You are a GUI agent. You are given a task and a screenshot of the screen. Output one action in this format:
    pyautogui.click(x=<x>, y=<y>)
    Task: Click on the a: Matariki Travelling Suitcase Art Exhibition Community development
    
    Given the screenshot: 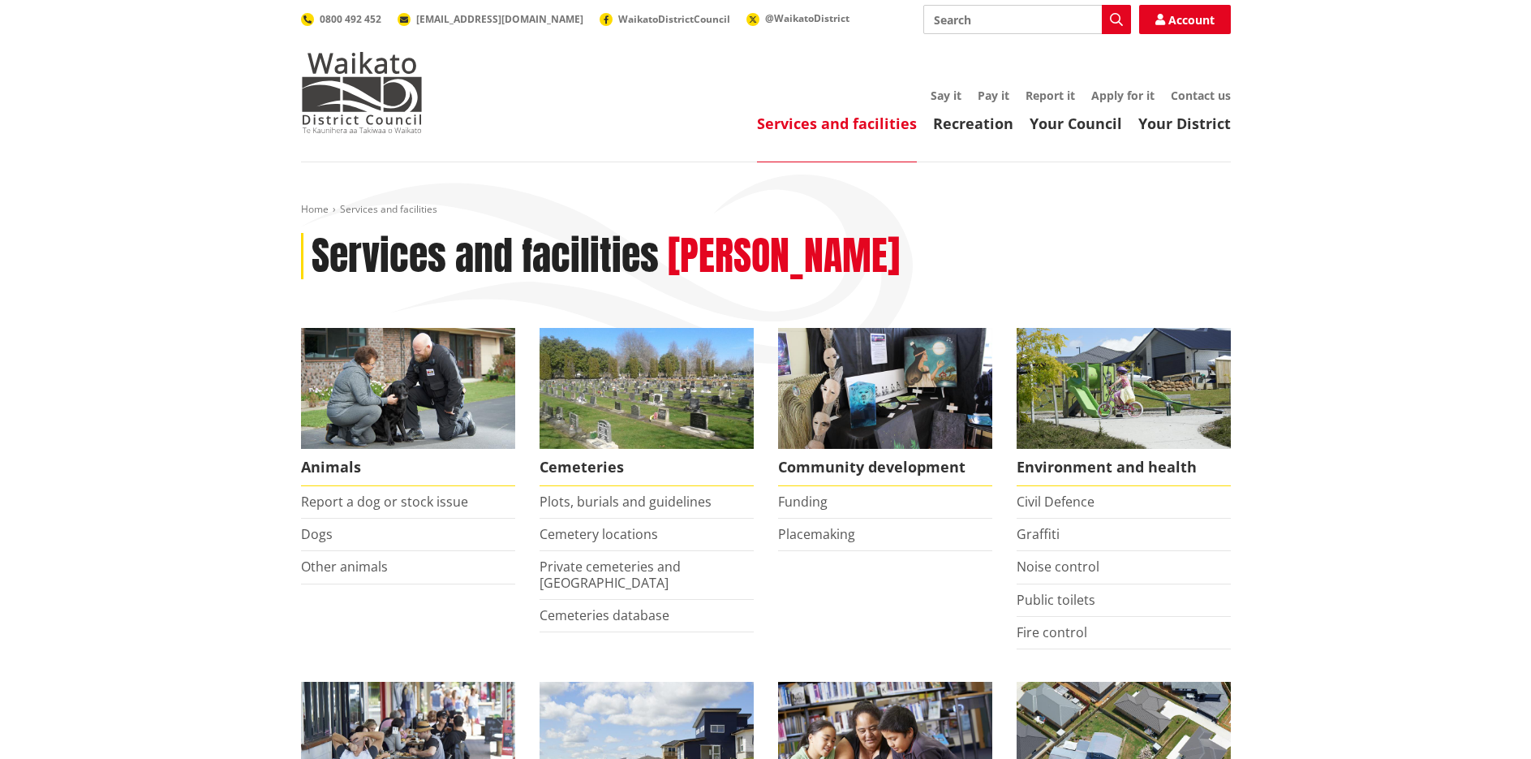 What is the action you would take?
    pyautogui.click(x=885, y=406)
    